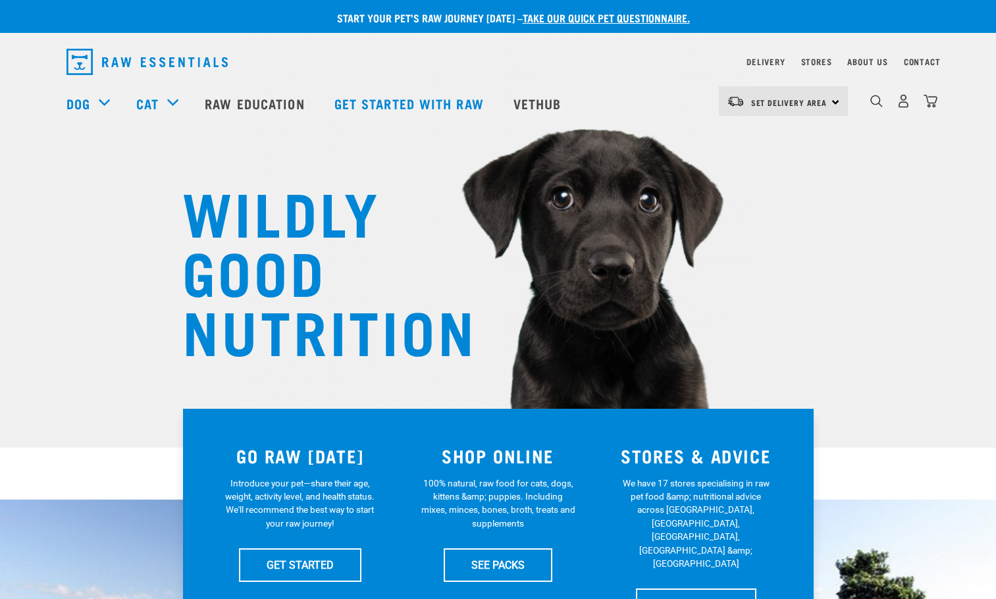 This screenshot has height=599, width=996. What do you see at coordinates (735, 101) in the screenshot?
I see `img: van-moving.png` at bounding box center [735, 101].